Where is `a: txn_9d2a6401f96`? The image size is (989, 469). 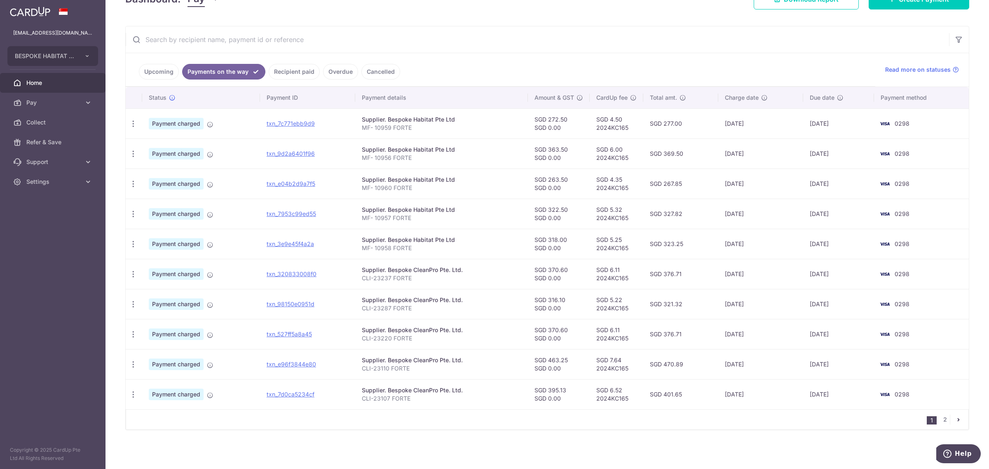
a: txn_9d2a6401f96 is located at coordinates (291, 153).